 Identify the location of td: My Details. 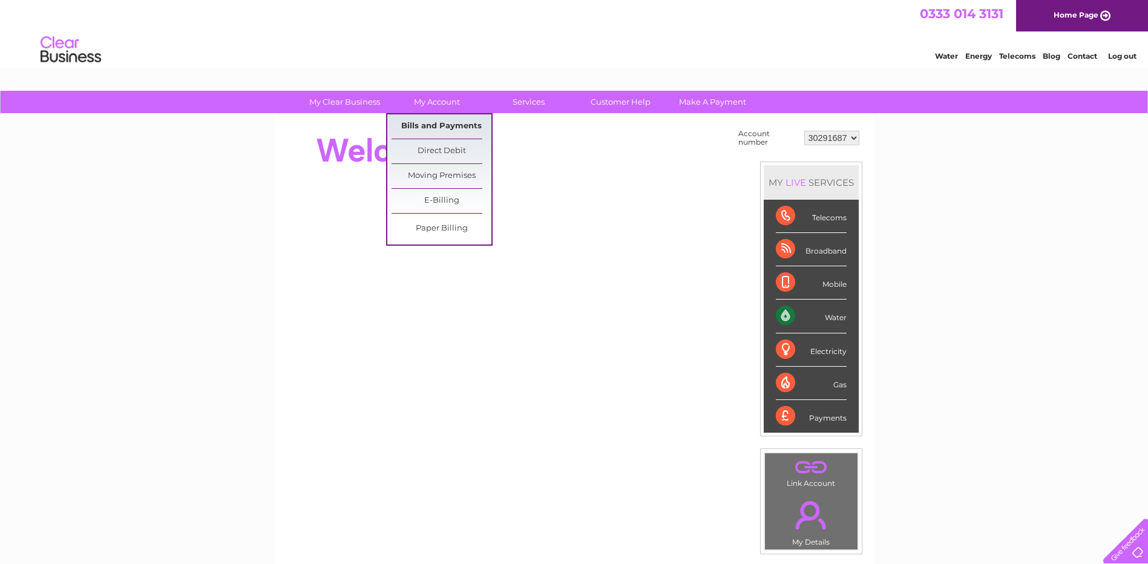
(811, 521).